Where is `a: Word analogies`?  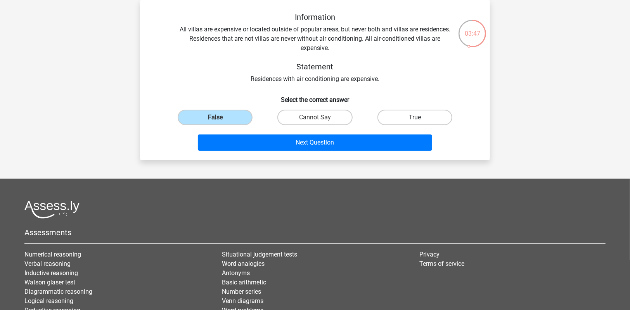
a: Word analogies is located at coordinates (243, 264).